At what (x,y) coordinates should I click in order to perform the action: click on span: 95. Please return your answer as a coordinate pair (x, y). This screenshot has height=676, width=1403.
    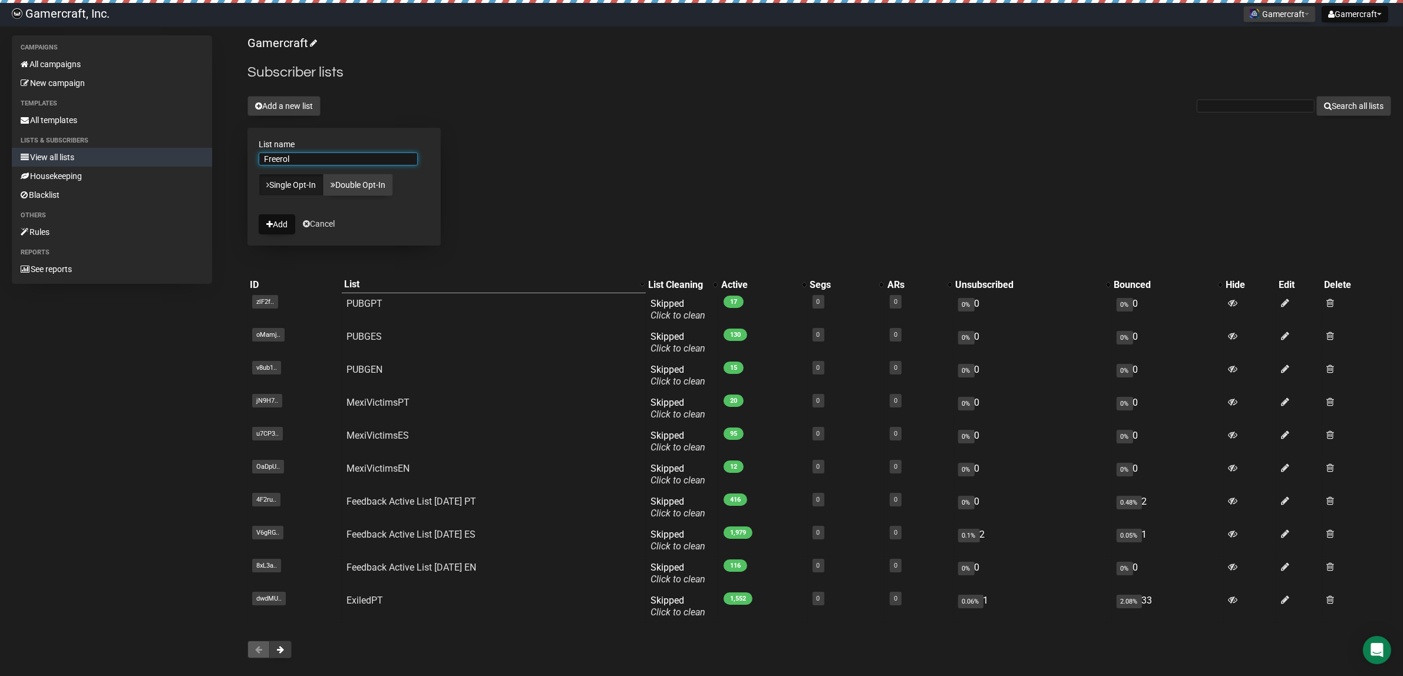
    Looking at the image, I should click on (734, 434).